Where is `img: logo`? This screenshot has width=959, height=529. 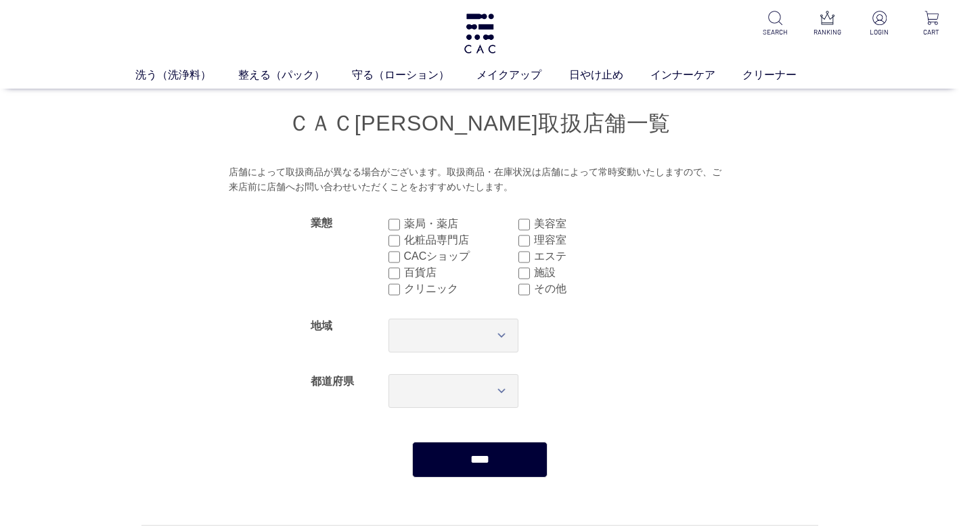 img: logo is located at coordinates (480, 33).